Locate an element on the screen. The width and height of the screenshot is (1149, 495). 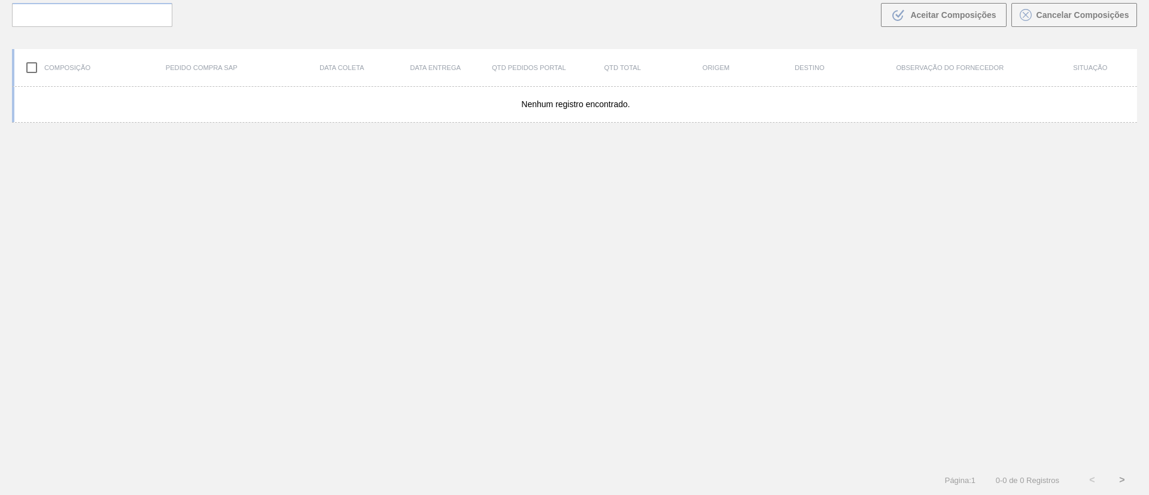
div: Data entrega is located at coordinates (435, 68).